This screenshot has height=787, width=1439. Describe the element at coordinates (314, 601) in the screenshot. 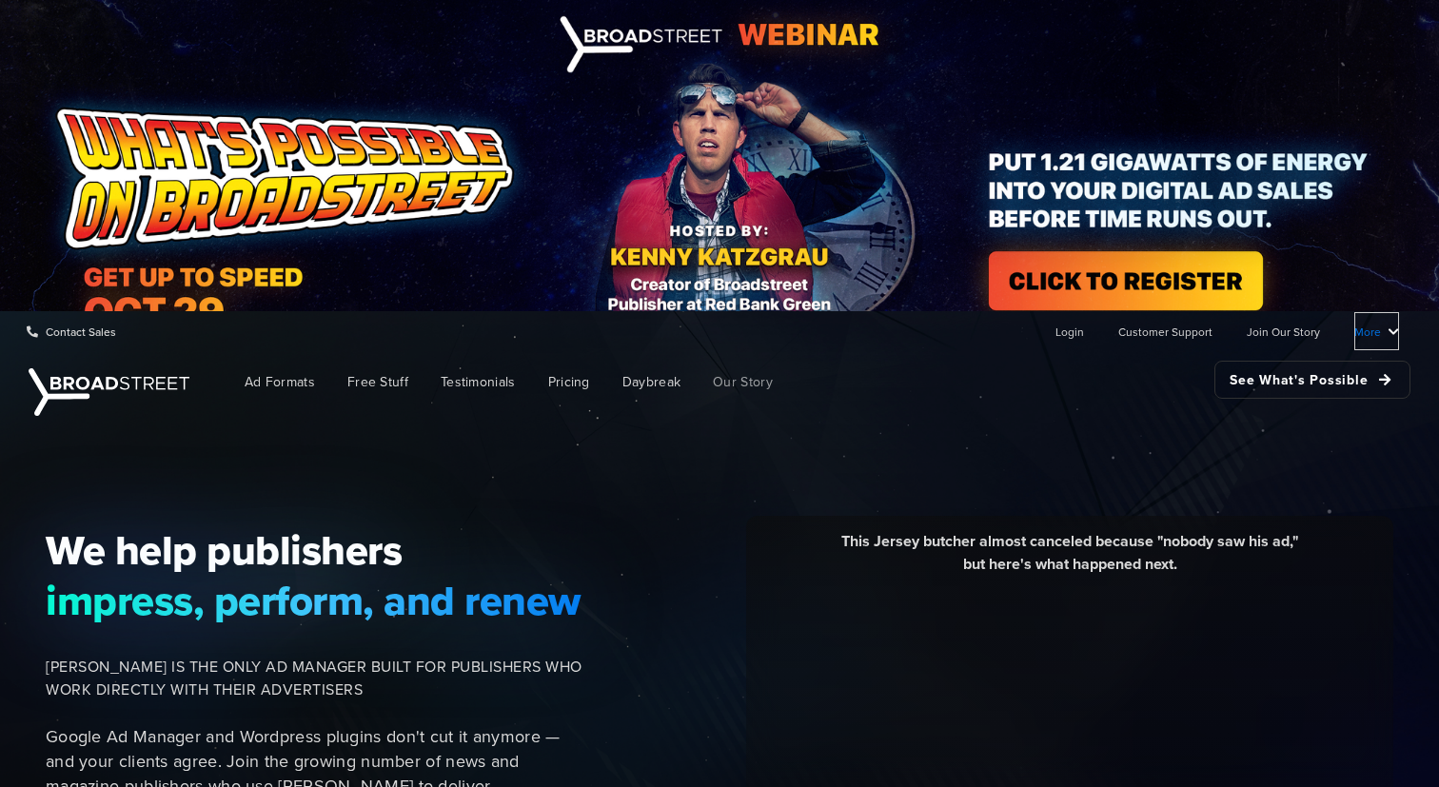

I see `span: impress, perform, and renew` at that location.